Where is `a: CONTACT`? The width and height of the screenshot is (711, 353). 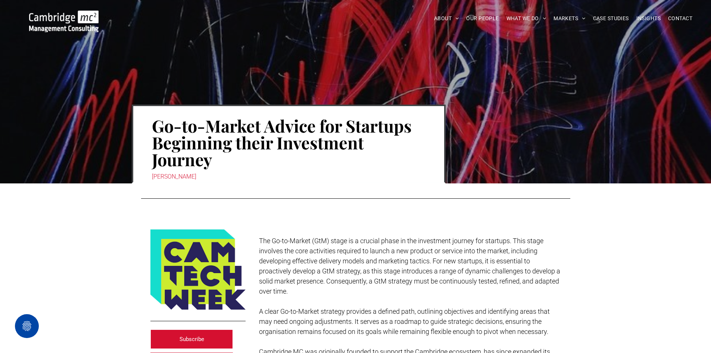
a: CONTACT is located at coordinates (680, 18).